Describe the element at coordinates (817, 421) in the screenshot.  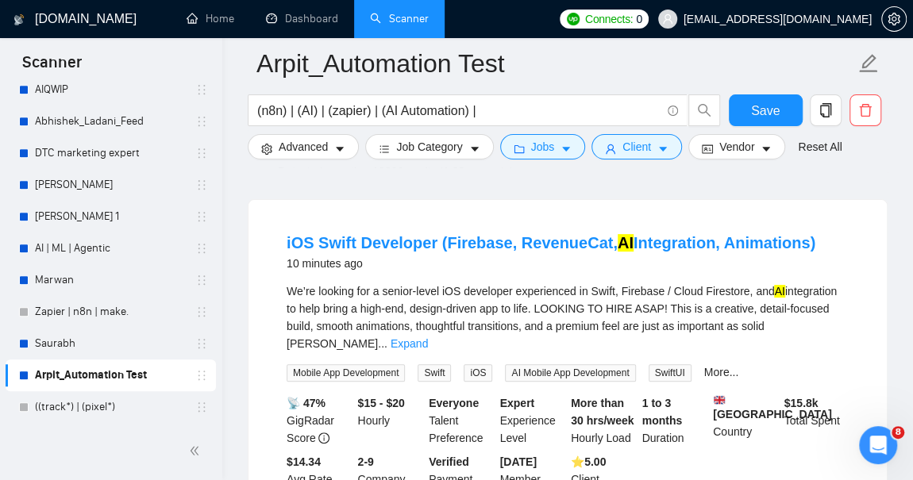
I see `div: Total Spent` at that location.